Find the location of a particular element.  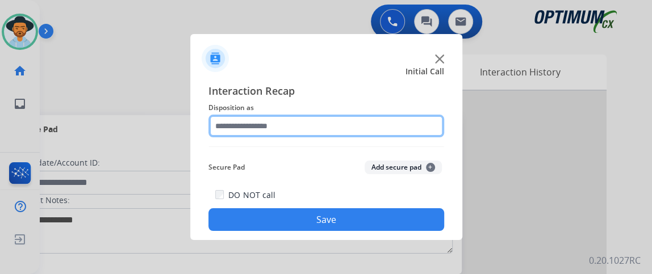

button: Add secure pad+ is located at coordinates (403, 168).